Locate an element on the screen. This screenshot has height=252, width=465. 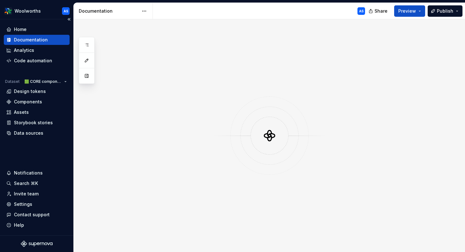
a: Analytics is located at coordinates (37, 50).